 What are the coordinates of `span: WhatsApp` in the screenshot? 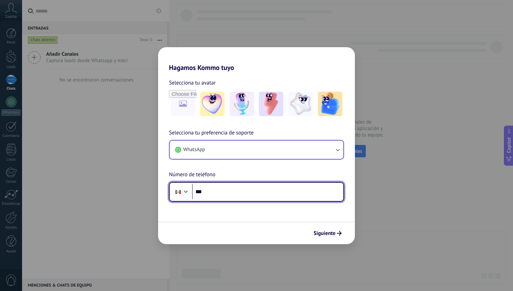 It's located at (194, 150).